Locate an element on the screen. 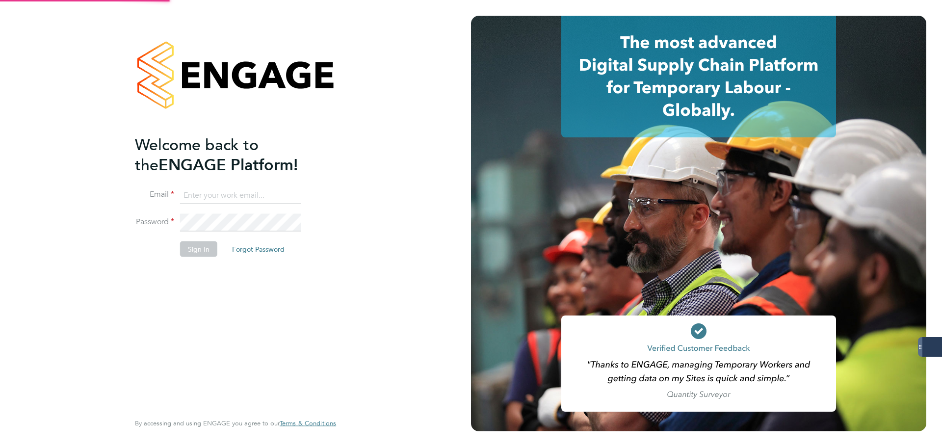  span: Welcome back to the is located at coordinates (197, 155).